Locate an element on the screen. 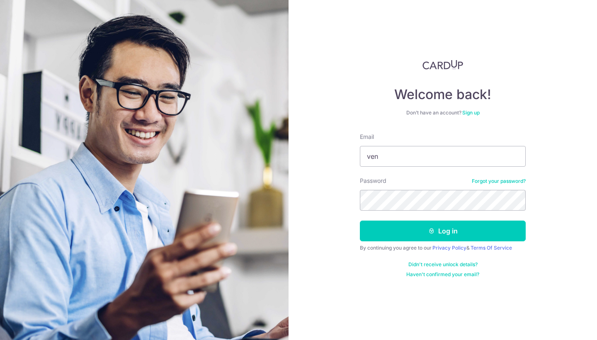  h4: Welcome back! is located at coordinates (443, 95).